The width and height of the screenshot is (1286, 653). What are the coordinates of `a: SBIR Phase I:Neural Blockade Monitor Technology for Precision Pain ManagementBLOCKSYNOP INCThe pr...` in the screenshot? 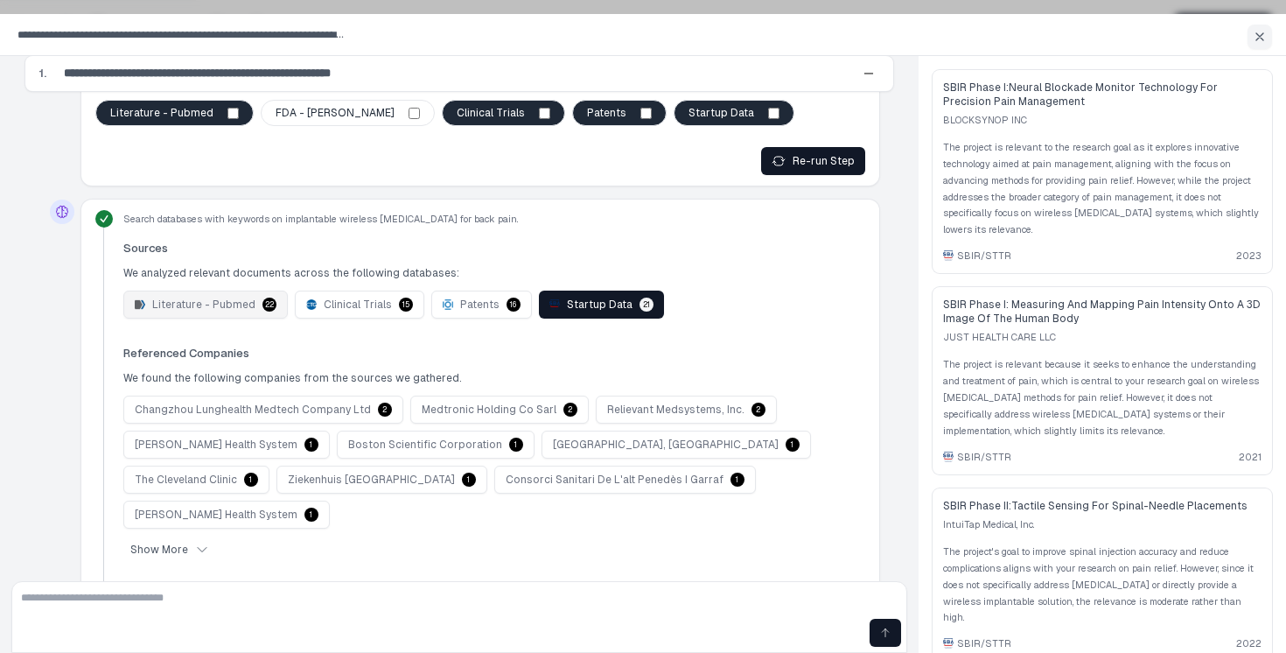 It's located at (1103, 172).